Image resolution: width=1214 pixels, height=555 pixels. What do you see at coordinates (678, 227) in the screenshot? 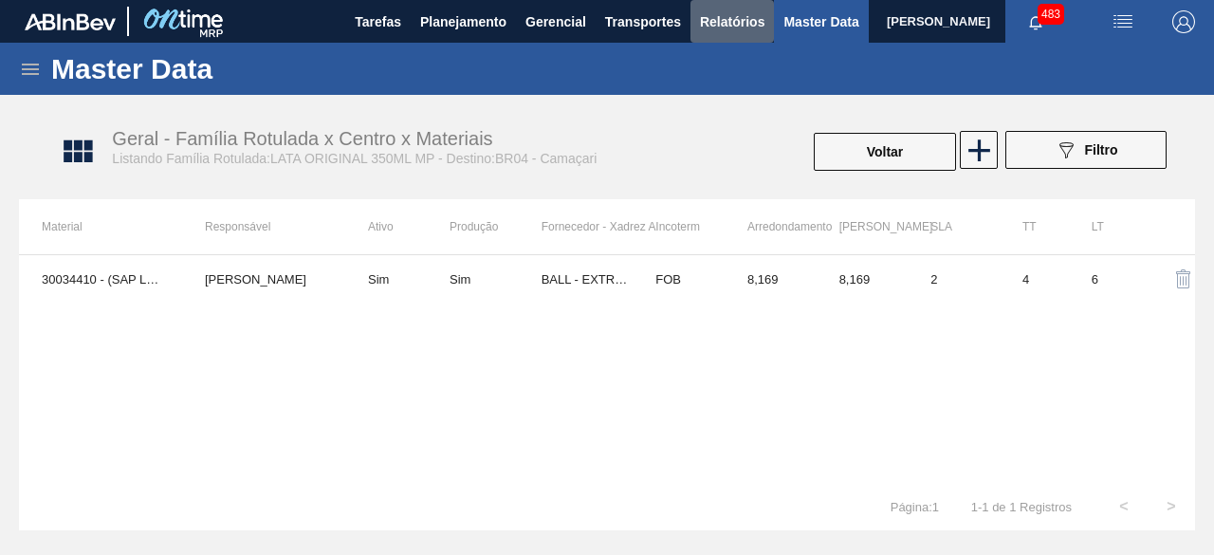
I see `th: Incoterm` at bounding box center [678, 227].